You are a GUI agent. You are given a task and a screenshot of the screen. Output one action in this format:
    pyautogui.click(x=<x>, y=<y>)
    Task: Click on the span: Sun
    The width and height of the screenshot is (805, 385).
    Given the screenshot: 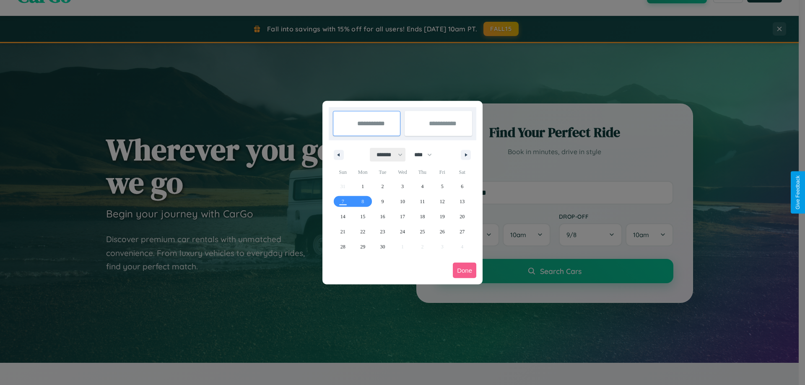 What is the action you would take?
    pyautogui.click(x=343, y=172)
    